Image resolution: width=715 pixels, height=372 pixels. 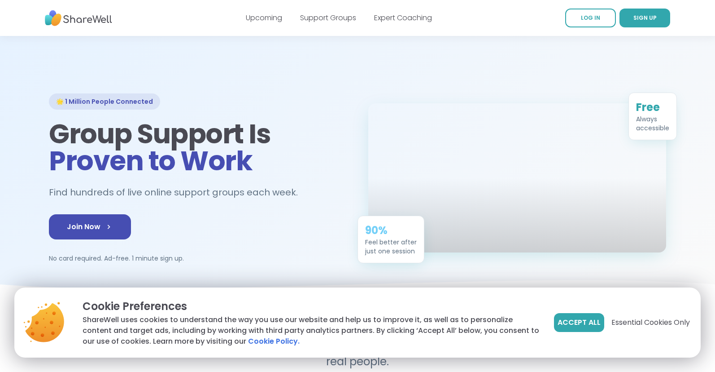 What do you see at coordinates (591, 18) in the screenshot?
I see `a: LOG IN` at bounding box center [591, 18].